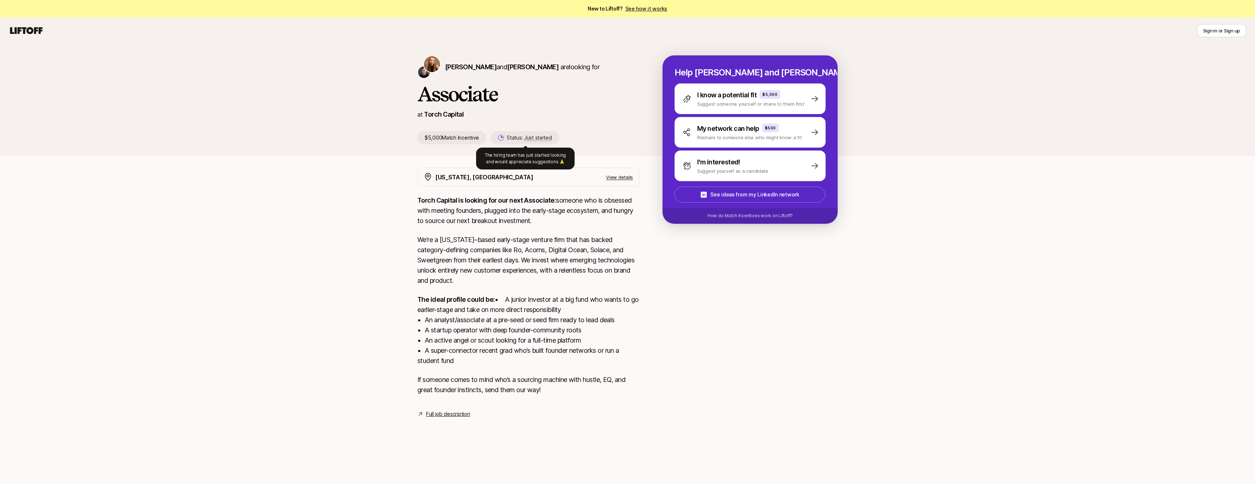 The width and height of the screenshot is (1255, 484). What do you see at coordinates (487, 200) in the screenshot?
I see `strong: Torch Capital is looking for our next Associate:` at bounding box center [487, 200].